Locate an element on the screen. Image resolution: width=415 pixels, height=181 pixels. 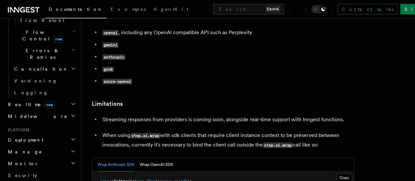
button: Flow Controlnew is located at coordinates (44, 35).